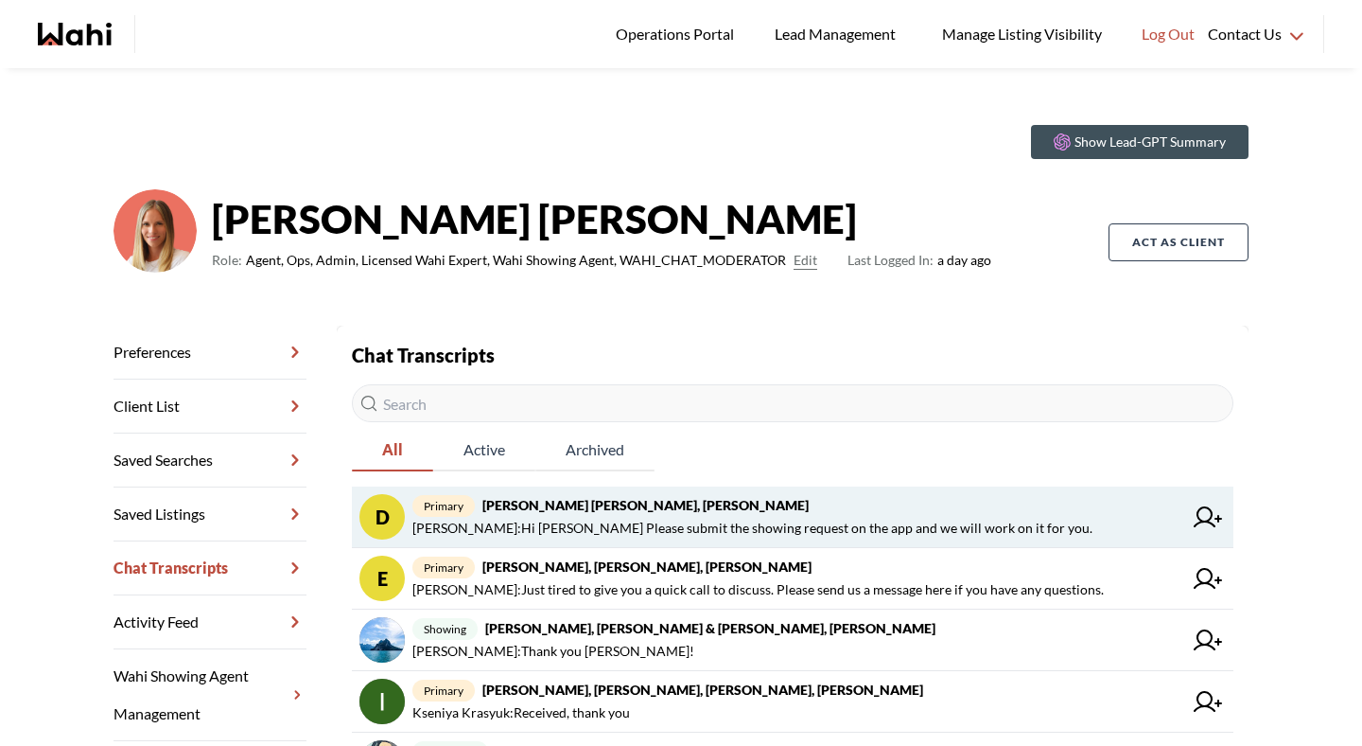 The height and width of the screenshot is (746, 1362). Describe the element at coordinates (155, 231) in the screenshot. I see `img: 0f07b375cde2b3f9.png` at that location.